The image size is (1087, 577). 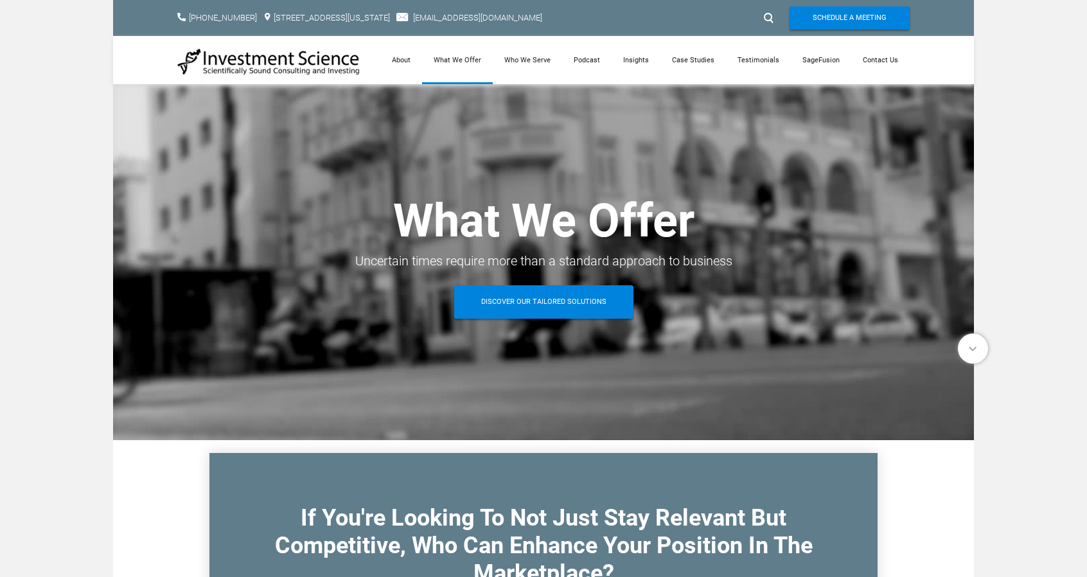 What do you see at coordinates (527, 60) in the screenshot?
I see `a: Who We Serve` at bounding box center [527, 60].